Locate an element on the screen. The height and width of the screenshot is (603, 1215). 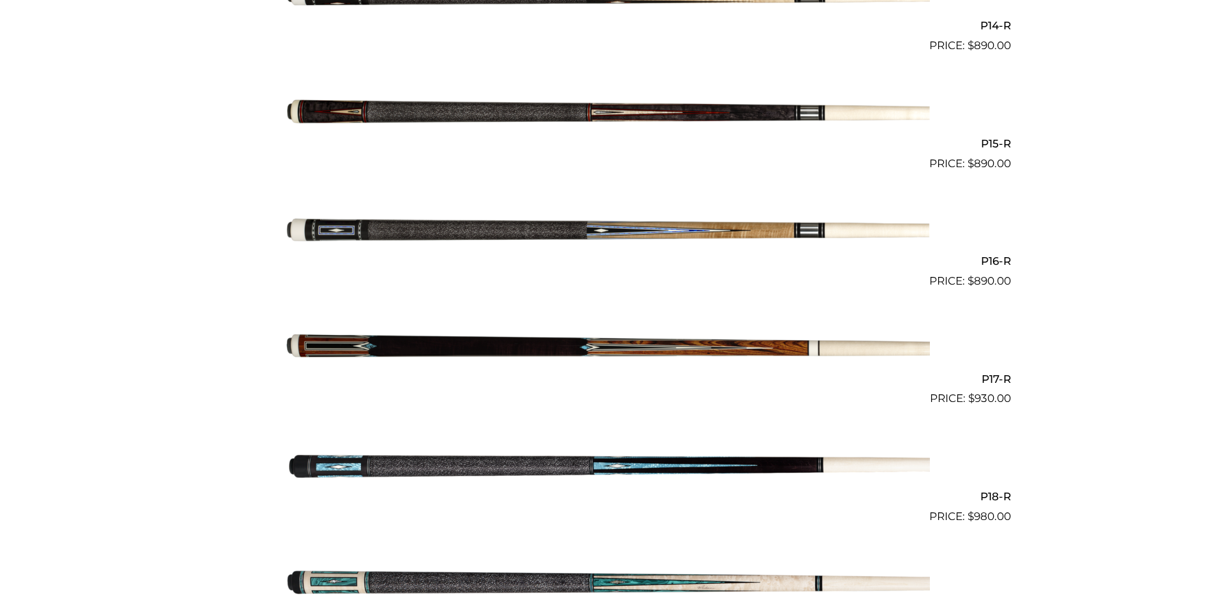
a: P18-R $980.00 is located at coordinates (608, 468).